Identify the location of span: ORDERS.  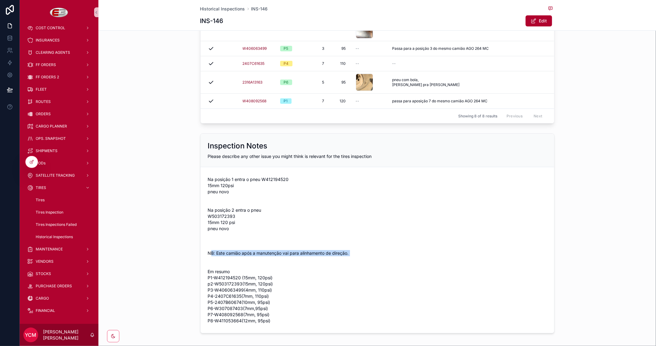
(43, 114).